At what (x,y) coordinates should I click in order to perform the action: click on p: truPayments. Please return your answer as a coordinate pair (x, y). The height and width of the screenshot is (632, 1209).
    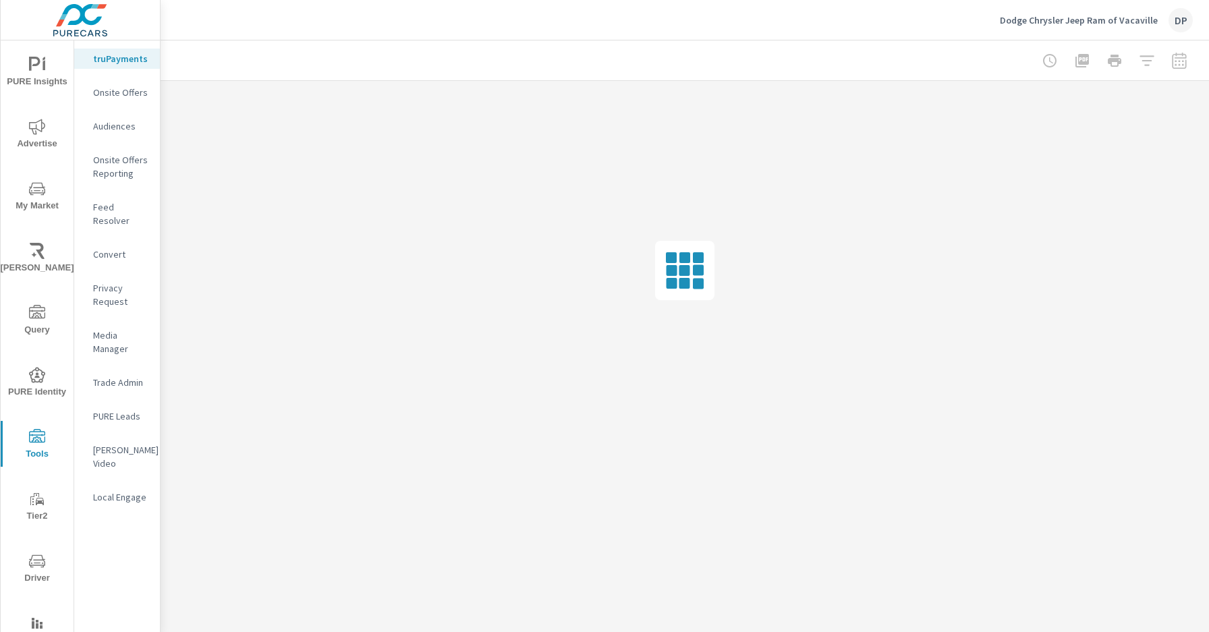
    Looking at the image, I should click on (121, 59).